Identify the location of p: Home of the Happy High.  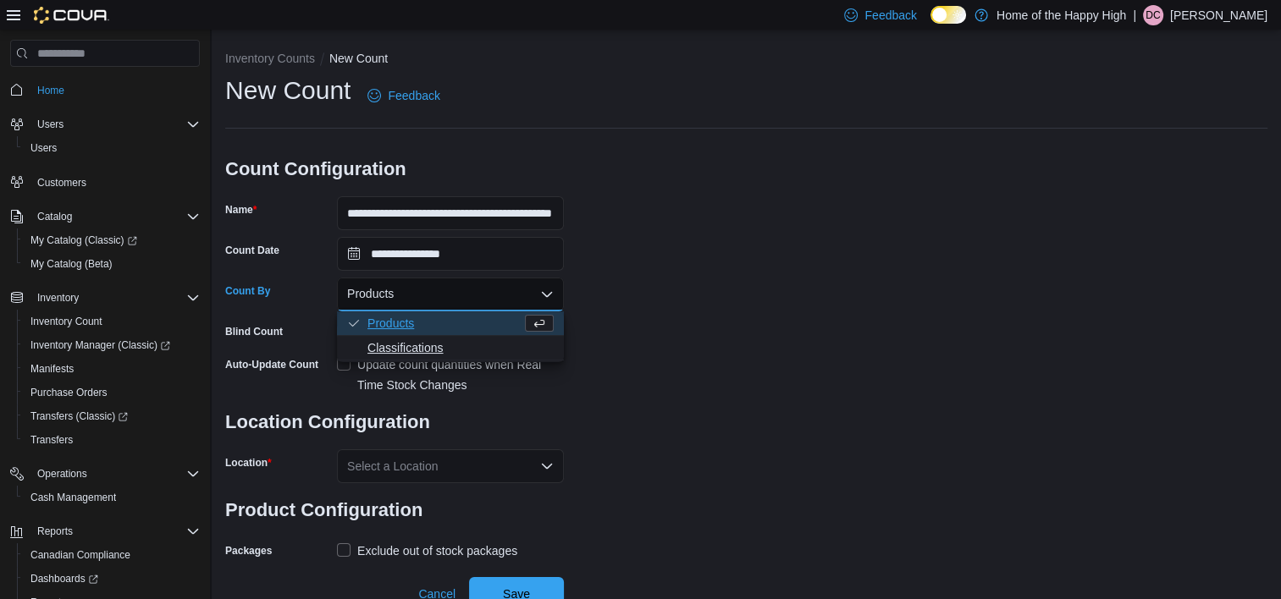
(1061, 15).